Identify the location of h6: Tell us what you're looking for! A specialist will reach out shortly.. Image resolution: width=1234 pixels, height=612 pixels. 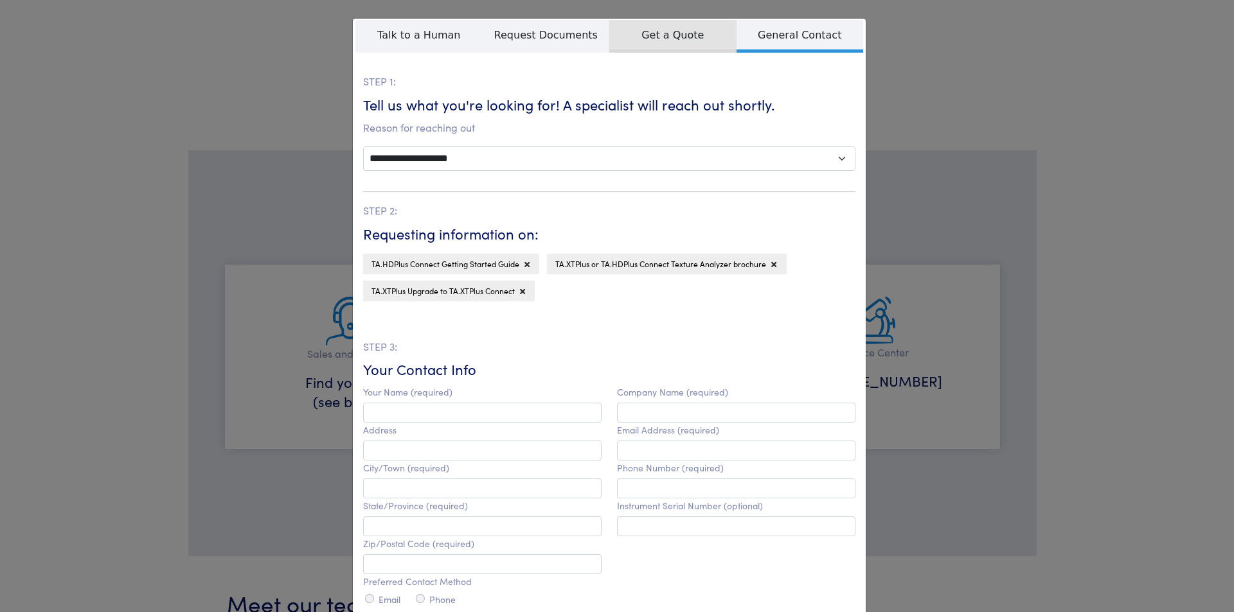
(609, 105).